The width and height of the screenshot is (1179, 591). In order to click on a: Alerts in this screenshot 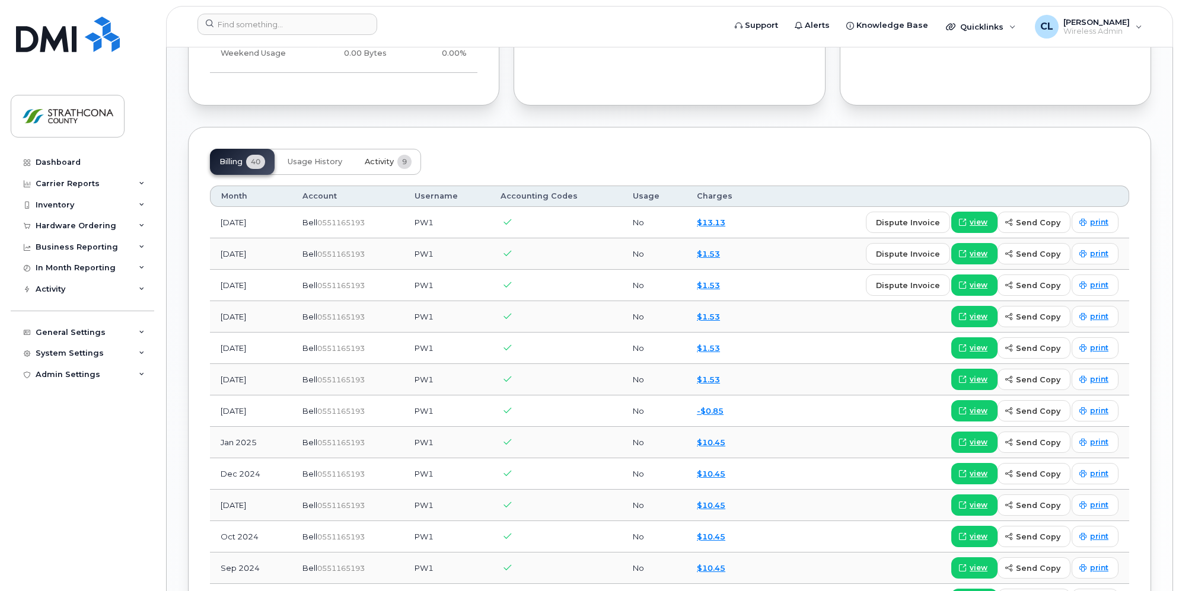, I will do `click(812, 26)`.